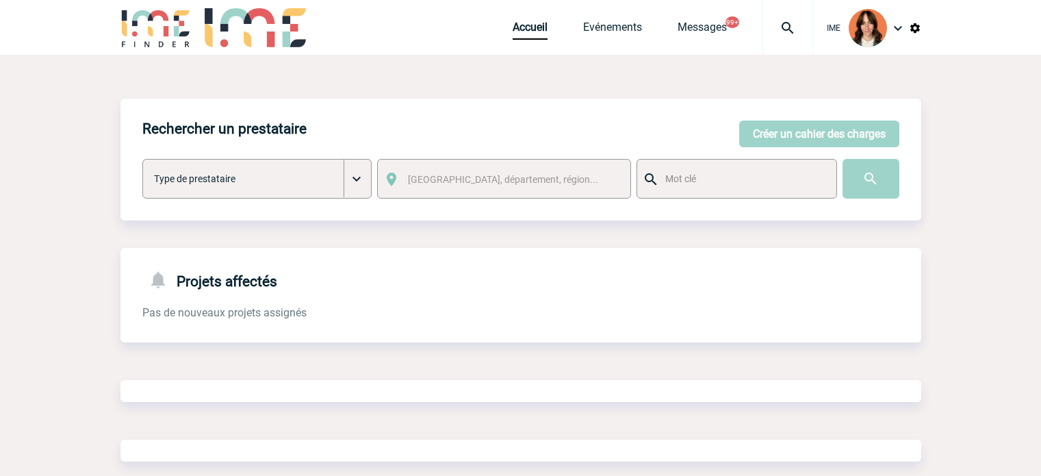 The image size is (1041, 476). Describe the element at coordinates (702, 30) in the screenshot. I see `a: Messages` at that location.